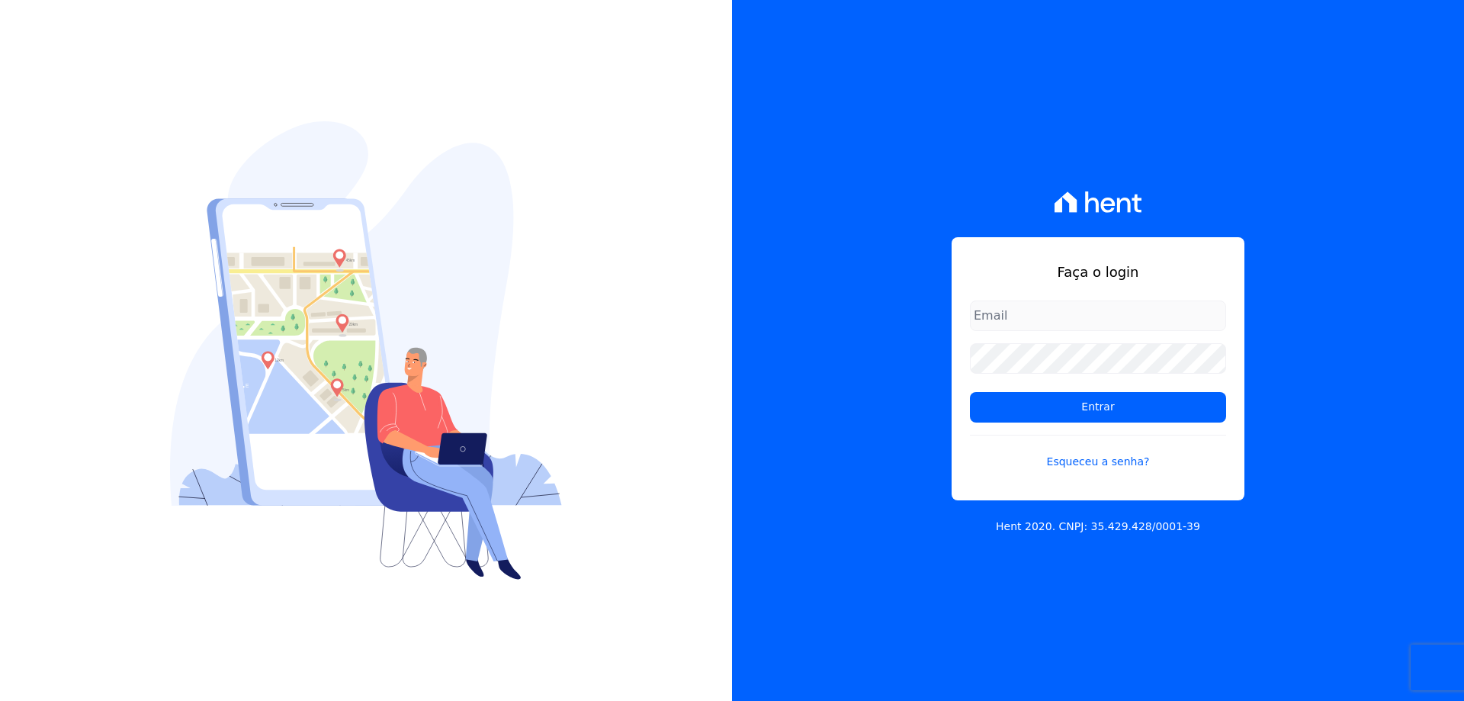  Describe the element at coordinates (1098, 452) in the screenshot. I see `a: Esqueceu a senha?` at that location.